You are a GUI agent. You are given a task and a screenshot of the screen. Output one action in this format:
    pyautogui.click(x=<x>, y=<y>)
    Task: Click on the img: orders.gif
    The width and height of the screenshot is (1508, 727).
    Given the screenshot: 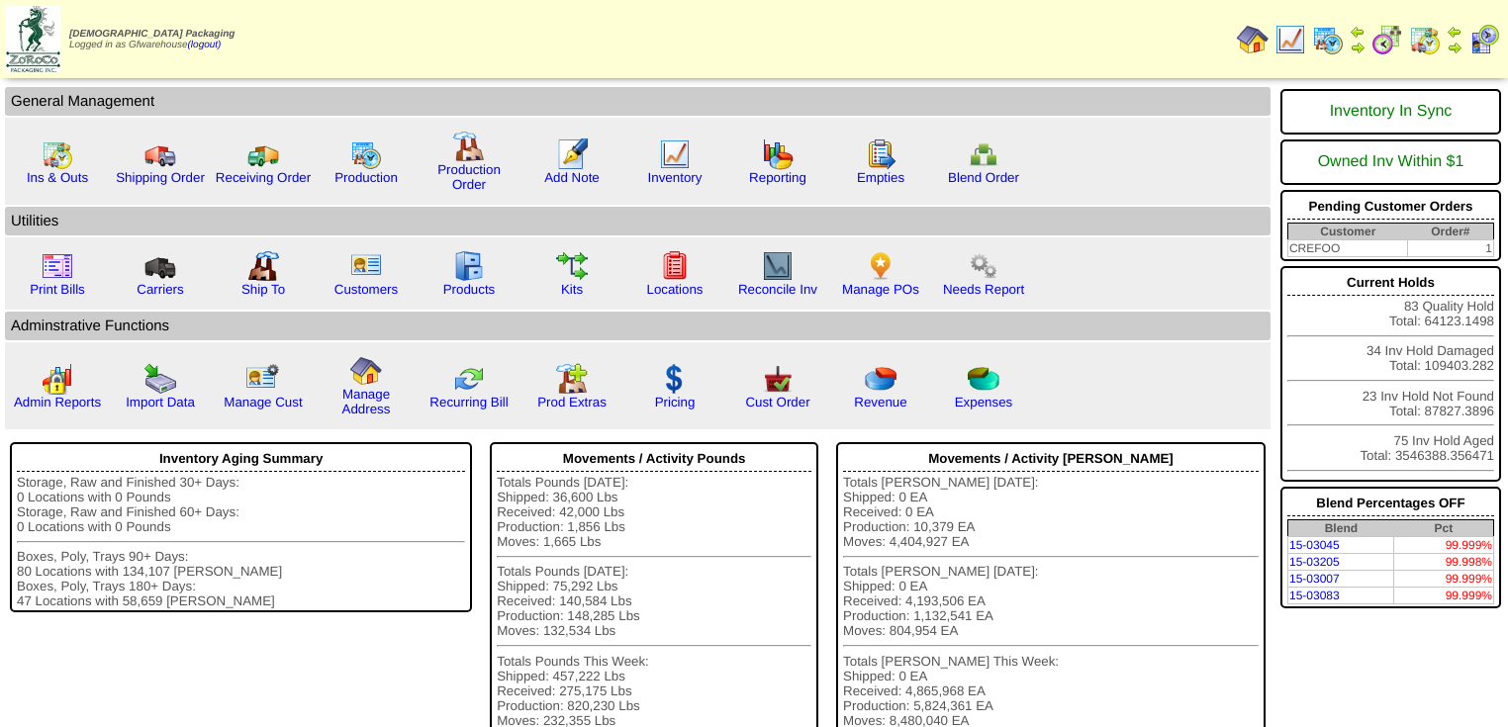 What is the action you would take?
    pyautogui.click(x=572, y=154)
    